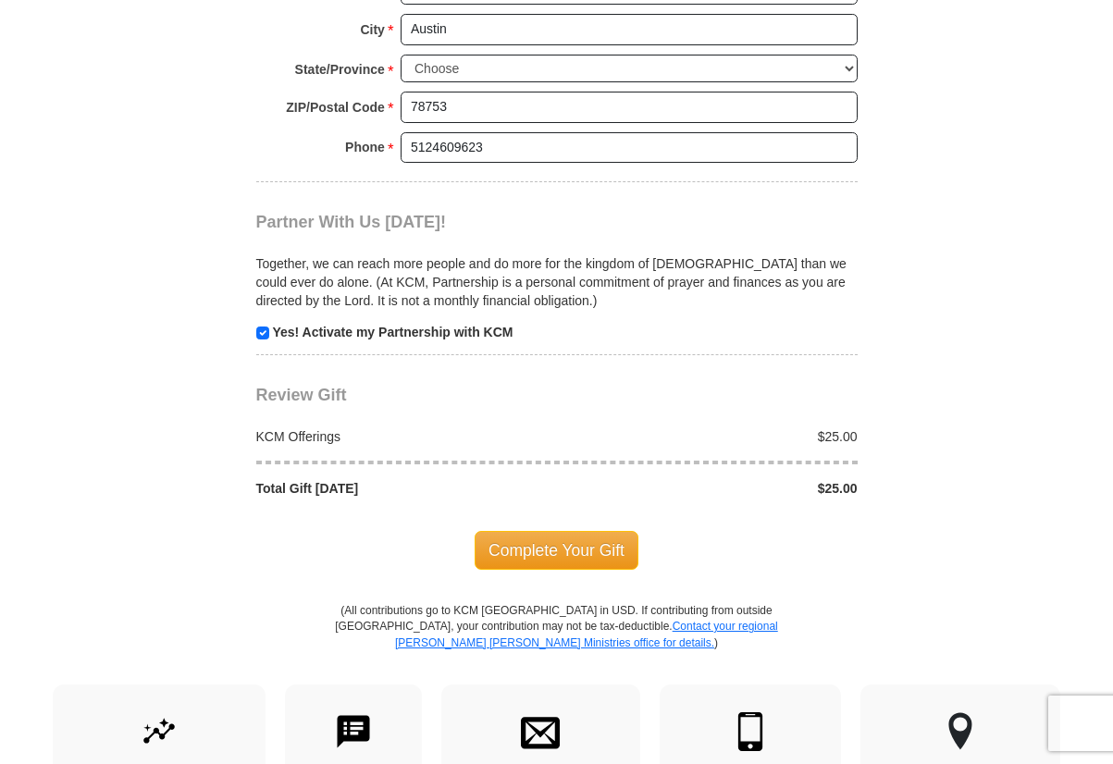  I want to click on strong: City, so click(372, 30).